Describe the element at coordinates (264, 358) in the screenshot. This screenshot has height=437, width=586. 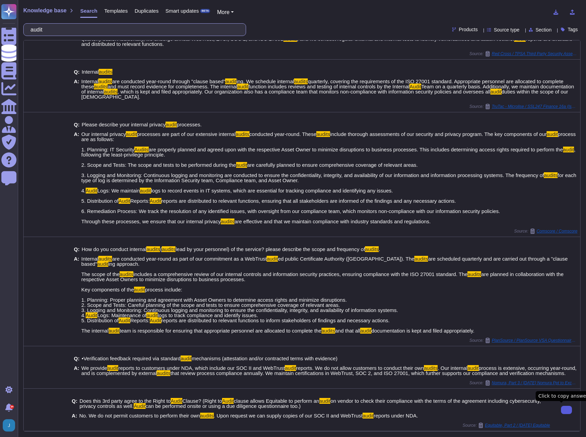
I see `span: mechanisms (attestation and/or contracted terms with evidence)` at that location.